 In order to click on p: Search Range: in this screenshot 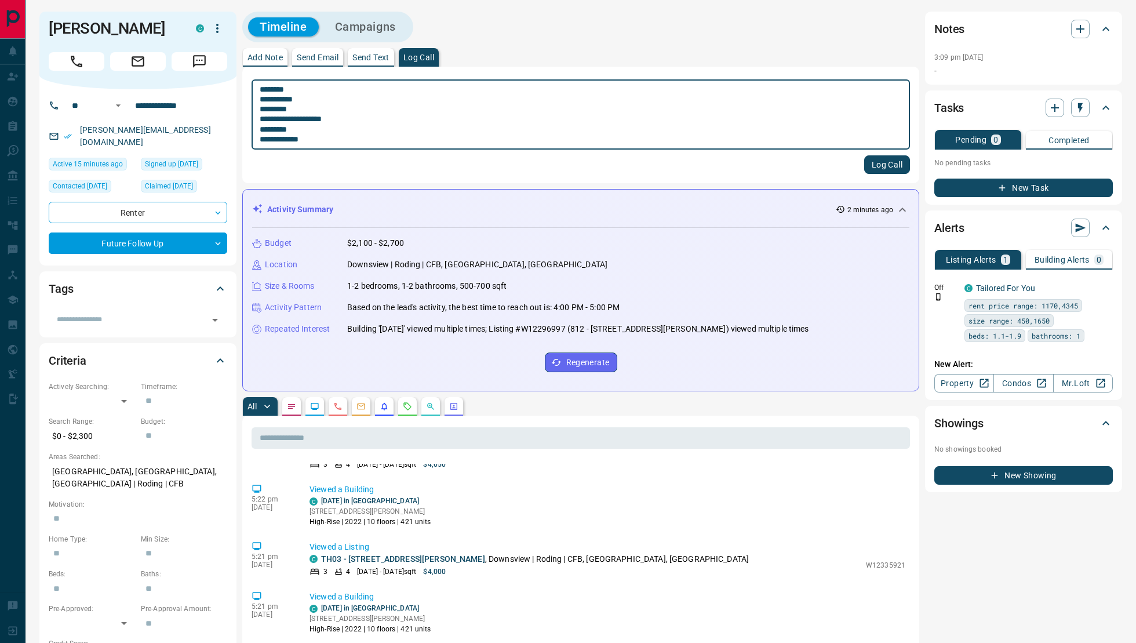, I will do `click(92, 422)`.